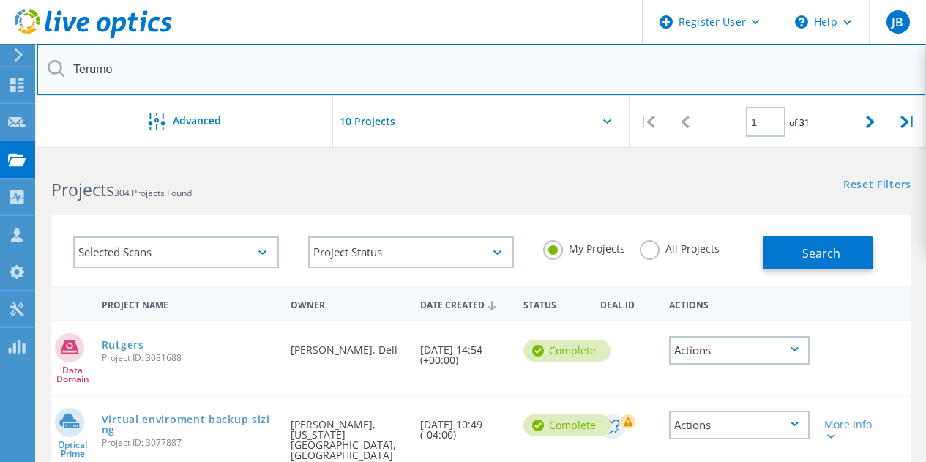 This screenshot has width=926, height=462. I want to click on div: Project Name, so click(189, 303).